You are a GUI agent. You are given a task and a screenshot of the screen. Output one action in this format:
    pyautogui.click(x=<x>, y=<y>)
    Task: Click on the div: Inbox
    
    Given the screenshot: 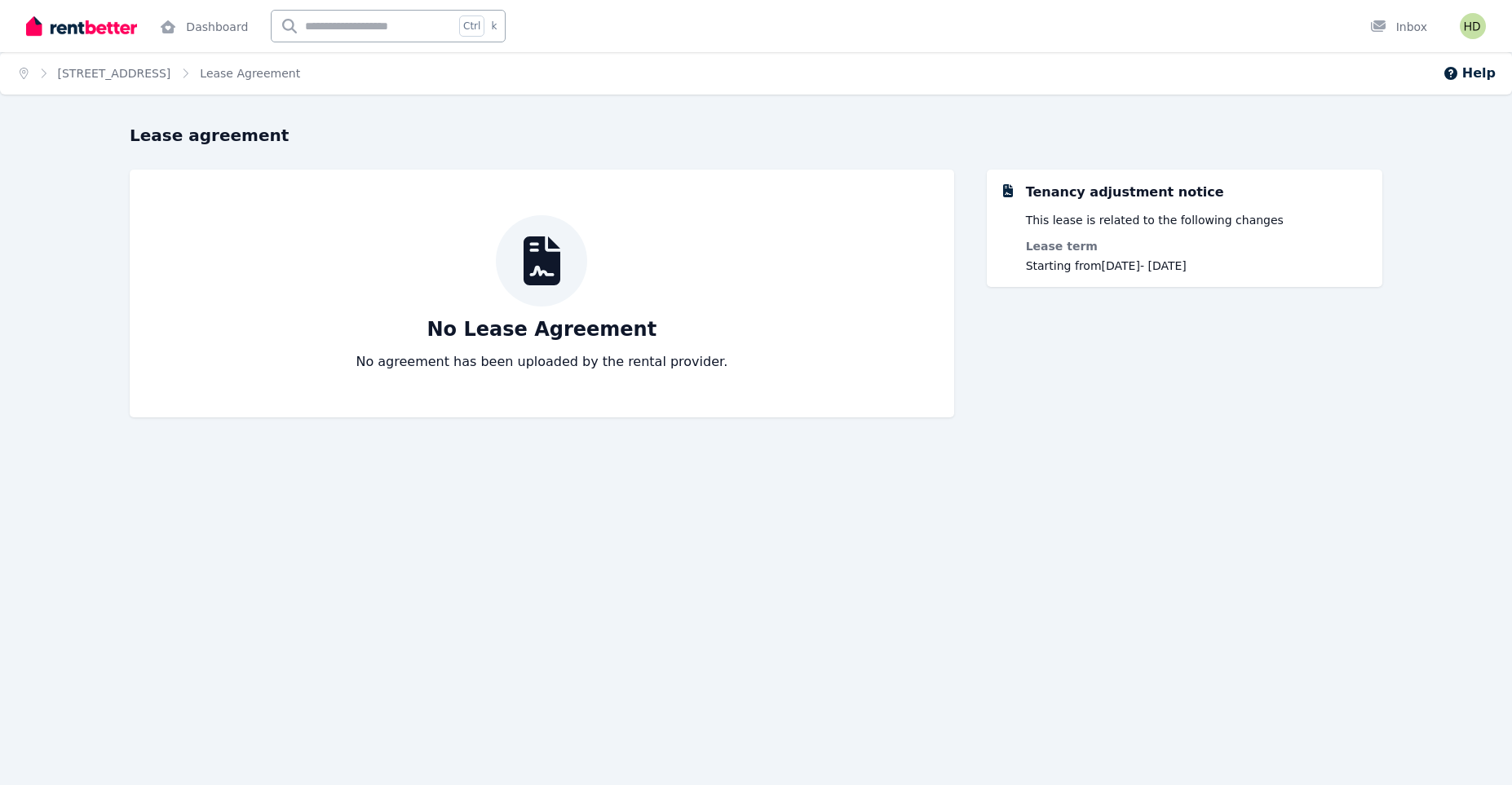 What is the action you would take?
    pyautogui.click(x=1398, y=27)
    